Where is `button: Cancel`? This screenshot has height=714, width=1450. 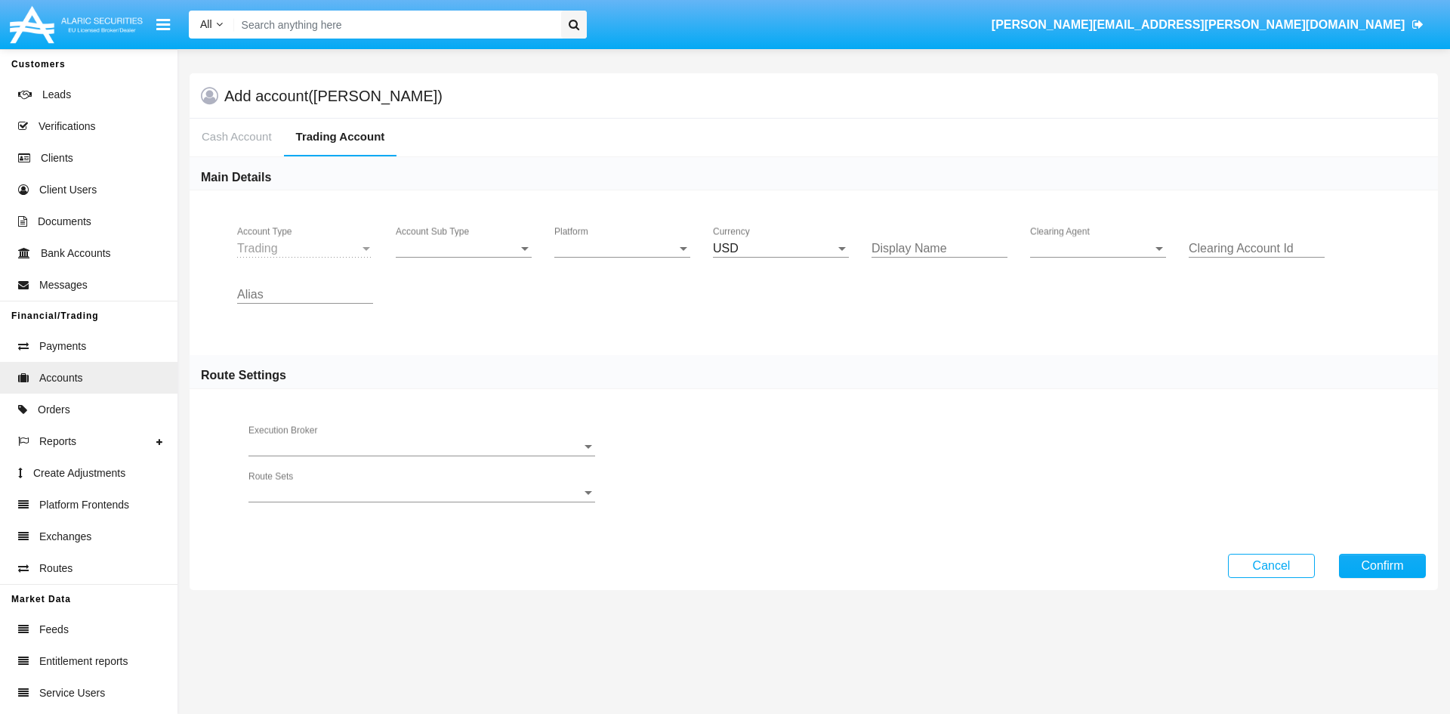 button: Cancel is located at coordinates (1271, 566).